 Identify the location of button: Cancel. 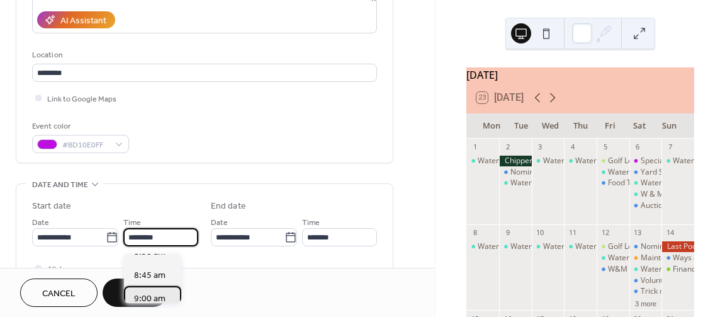
(59, 292).